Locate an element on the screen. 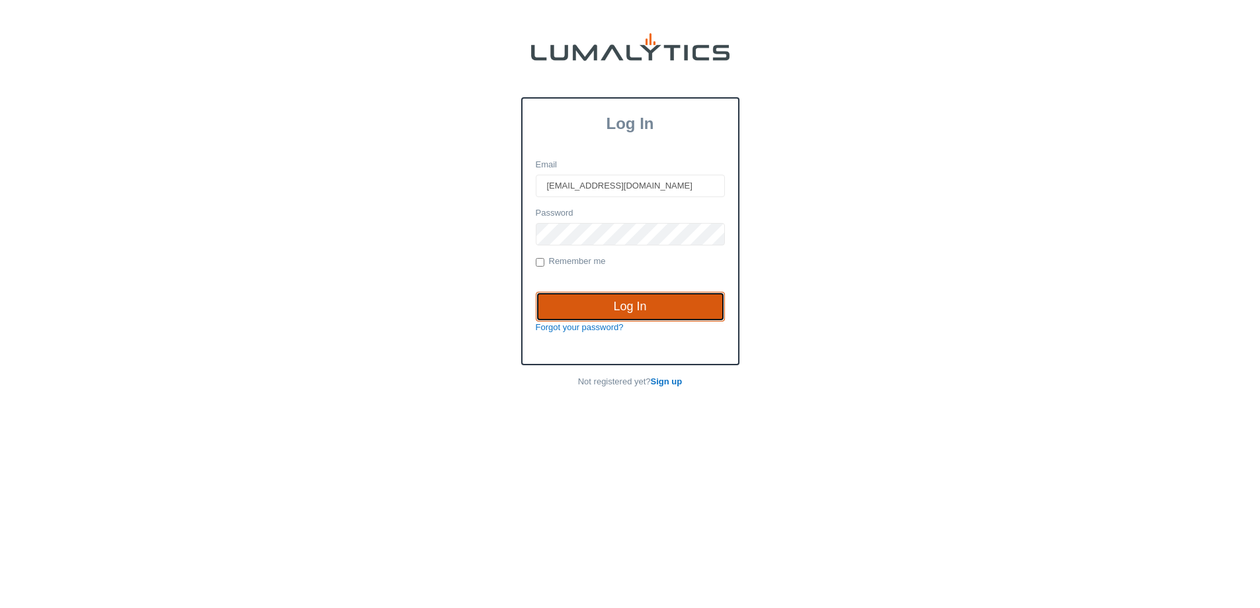 The image size is (1260, 608). a: Sign up is located at coordinates (667, 381).